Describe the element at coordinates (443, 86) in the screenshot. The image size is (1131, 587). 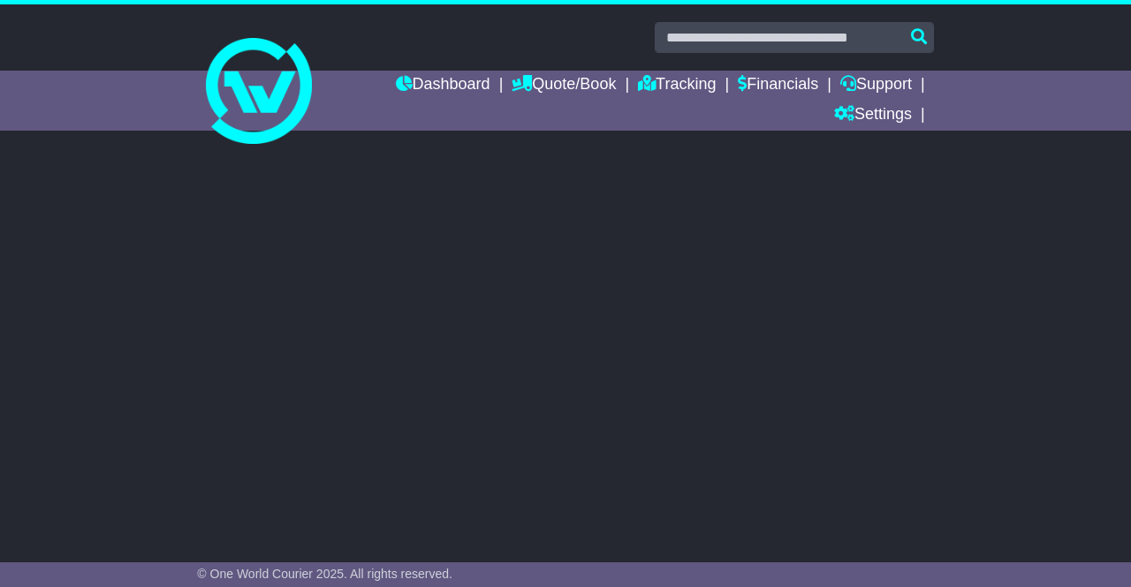
I see `a: Dashboard` at that location.